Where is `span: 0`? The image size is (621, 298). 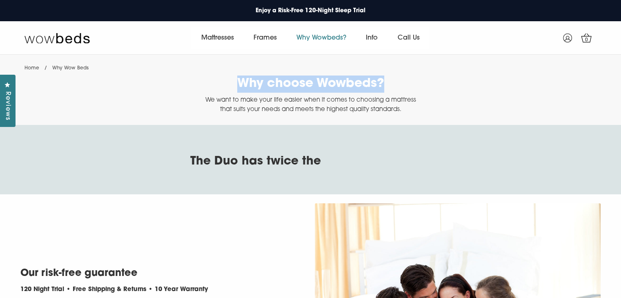
span: 0 is located at coordinates (586, 40).